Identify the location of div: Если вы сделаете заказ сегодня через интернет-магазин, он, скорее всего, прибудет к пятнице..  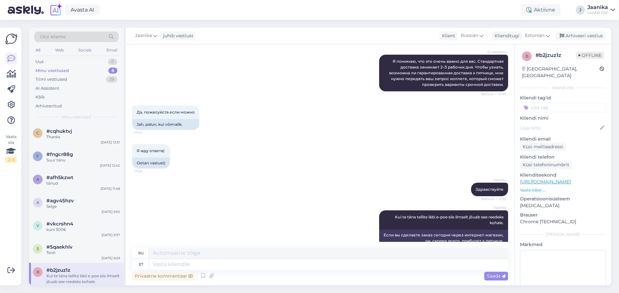
(443, 238).